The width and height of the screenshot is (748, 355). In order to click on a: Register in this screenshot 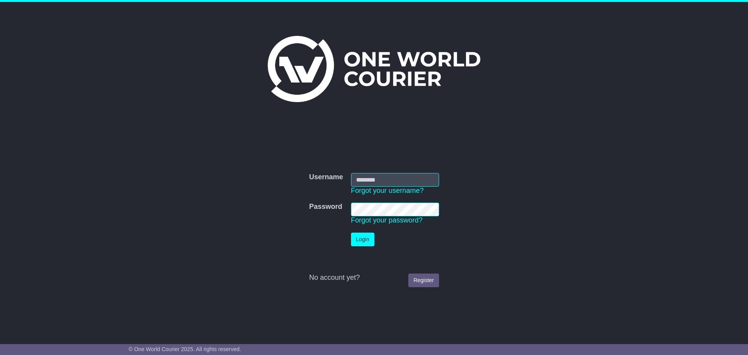, I will do `click(424, 280)`.